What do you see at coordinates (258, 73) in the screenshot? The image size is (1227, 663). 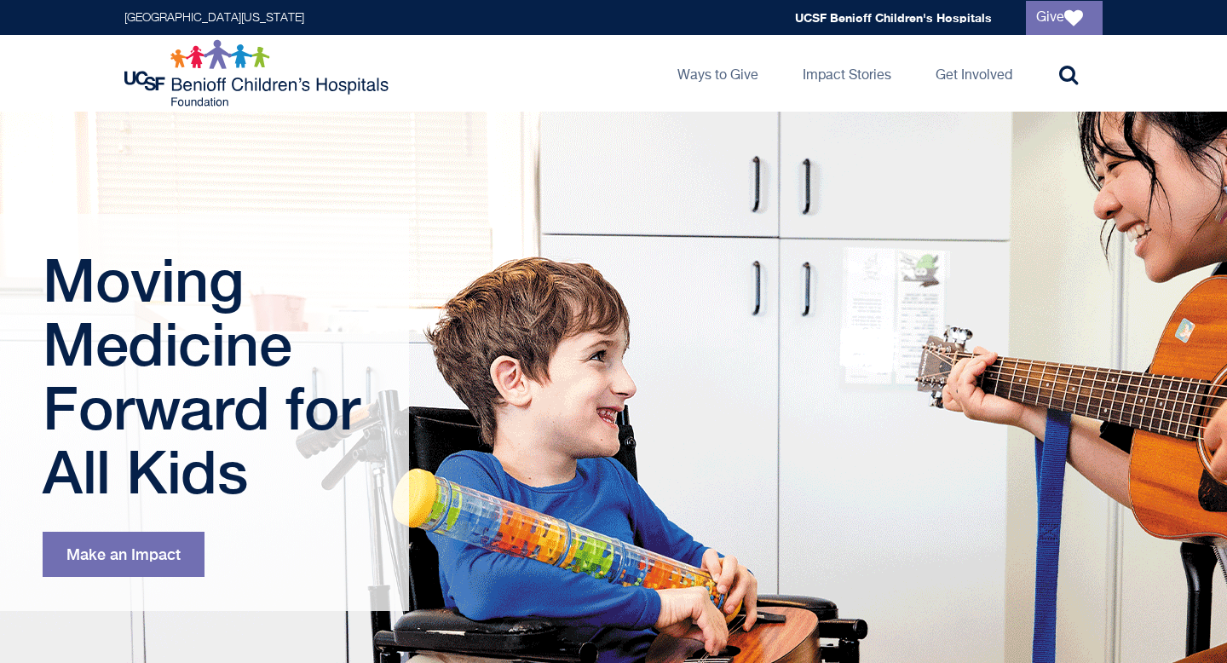 I see `img: Logo for UCSF Benioff Children's Hospitals Foundation` at bounding box center [258, 73].